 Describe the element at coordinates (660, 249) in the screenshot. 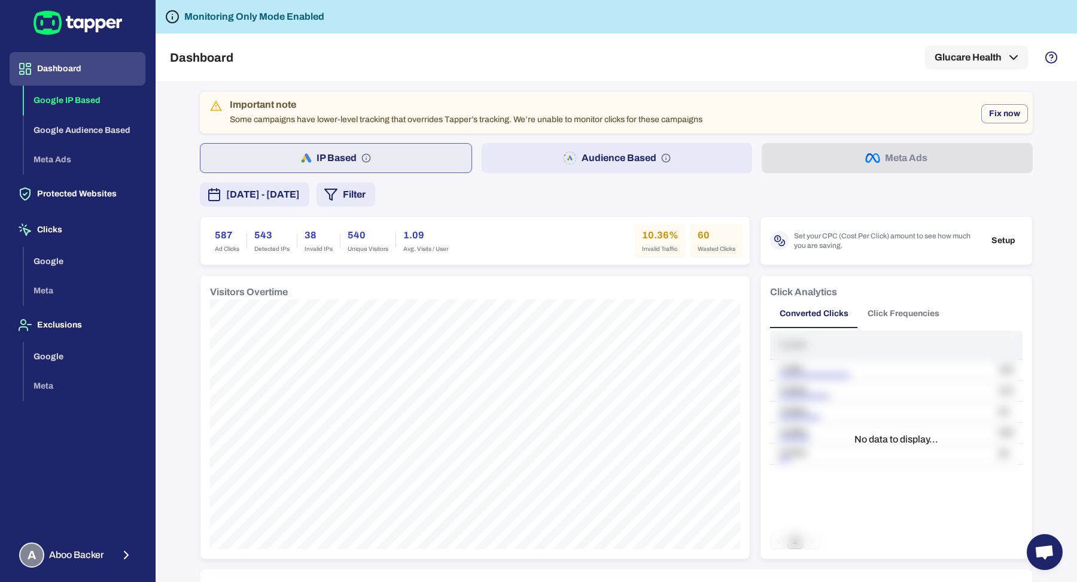

I see `span: Invalid Traffic` at that location.